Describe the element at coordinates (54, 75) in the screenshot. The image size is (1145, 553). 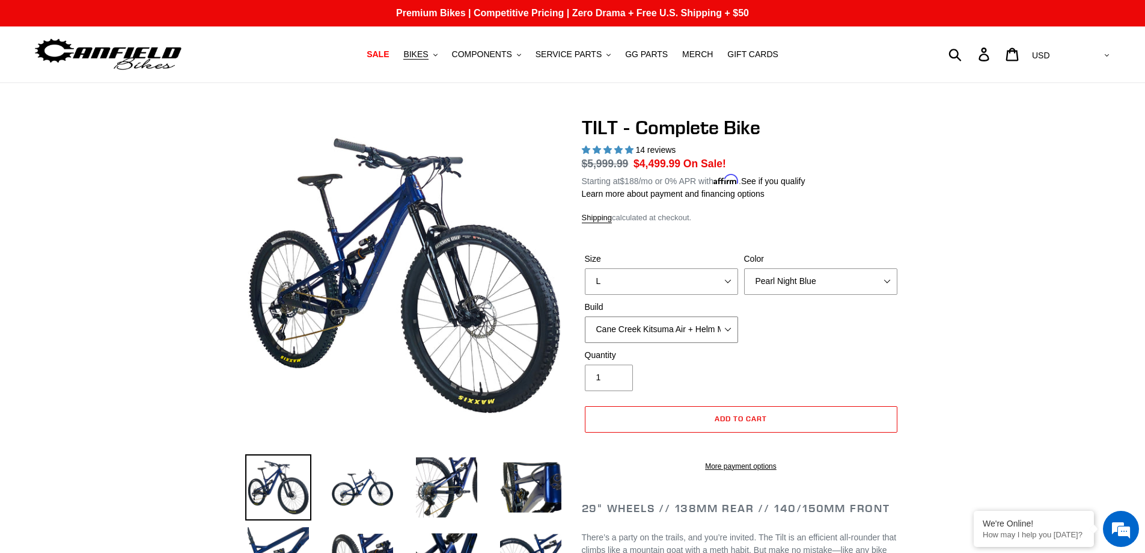
I see `img: d_696896380_company_1647369064580_696896380` at that location.